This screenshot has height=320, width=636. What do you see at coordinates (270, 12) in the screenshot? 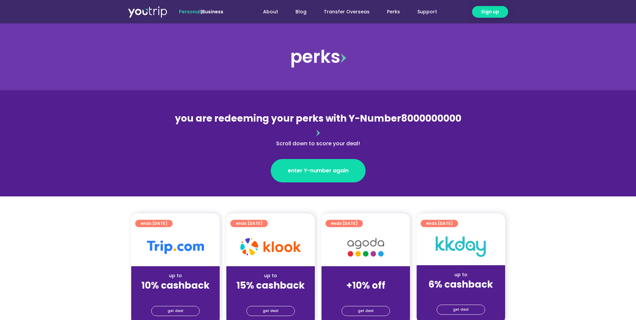
I see `a: About` at bounding box center [270, 12].